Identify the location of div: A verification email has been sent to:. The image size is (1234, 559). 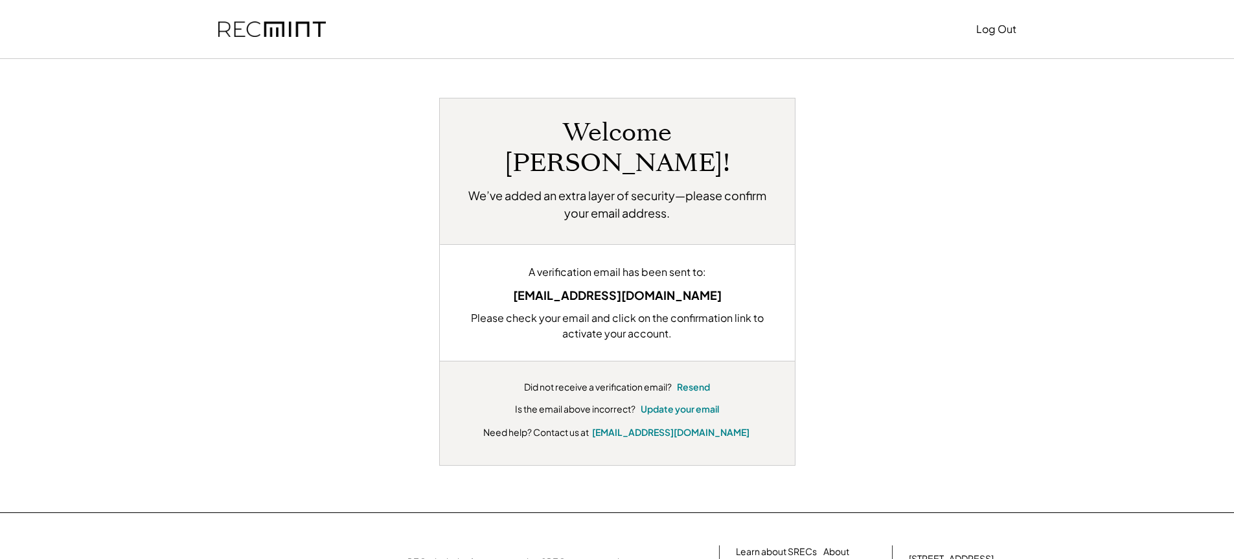
(617, 272).